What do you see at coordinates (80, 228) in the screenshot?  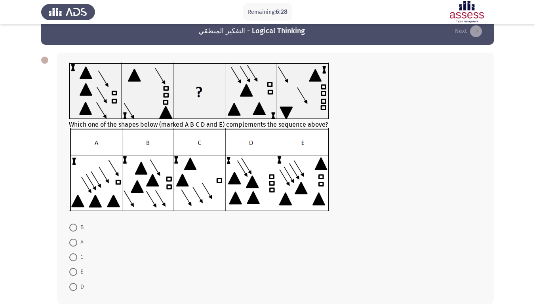 I see `span: B` at bounding box center [80, 228].